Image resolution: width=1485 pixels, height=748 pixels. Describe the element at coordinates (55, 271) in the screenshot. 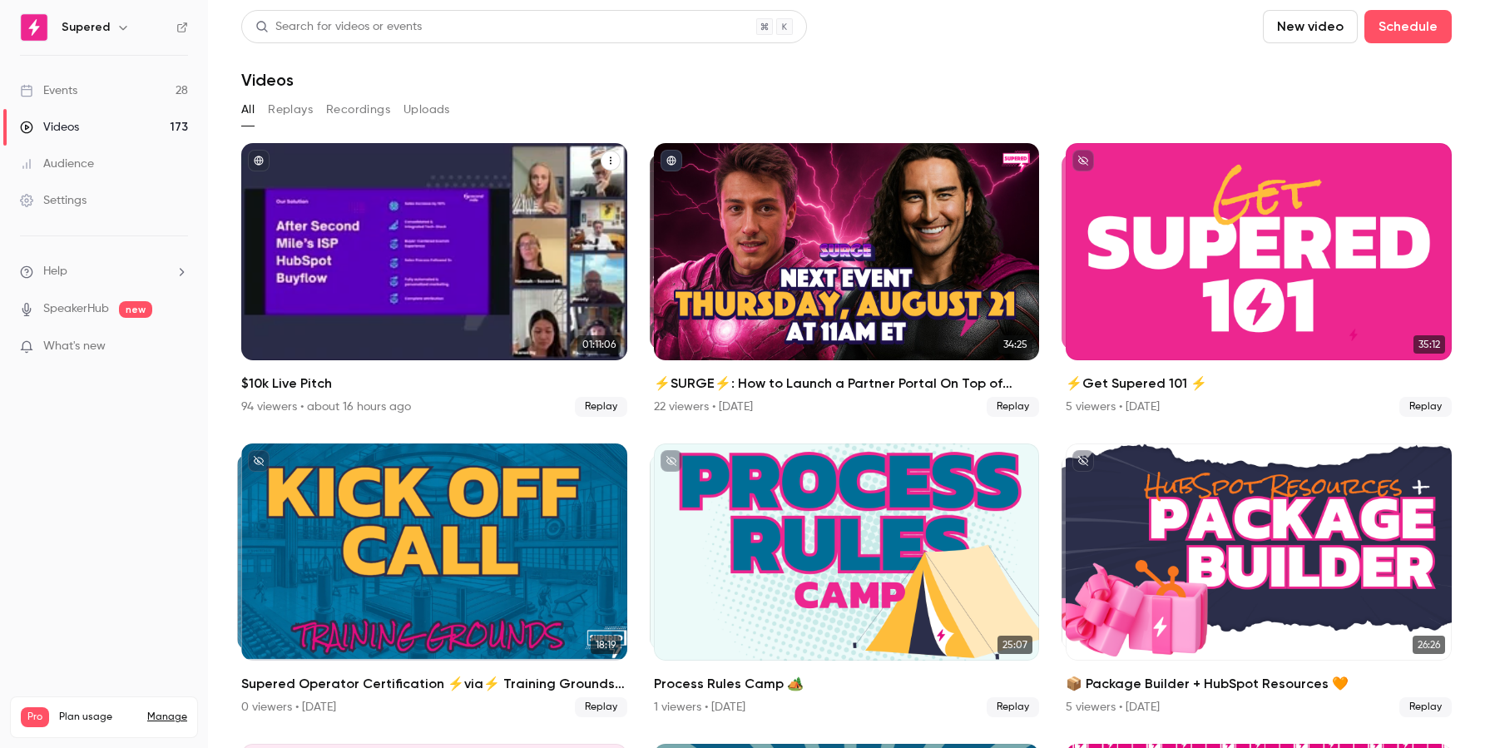

I see `span: Help` at that location.